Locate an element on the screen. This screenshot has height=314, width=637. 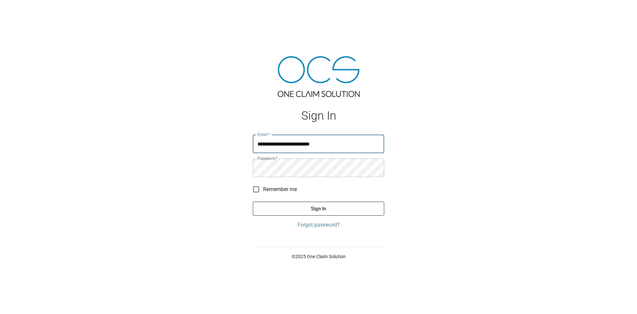
img: ocs-logo-white-transparent.png is located at coordinates (21, 11).